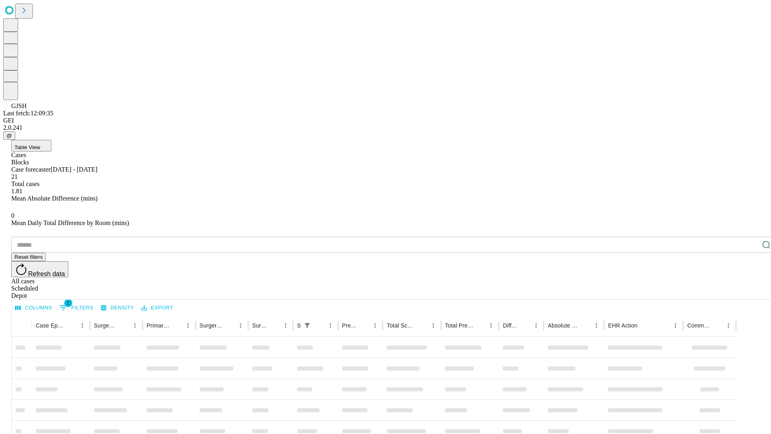  What do you see at coordinates (511, 325) in the screenshot?
I see `div: Difference` at bounding box center [511, 325].